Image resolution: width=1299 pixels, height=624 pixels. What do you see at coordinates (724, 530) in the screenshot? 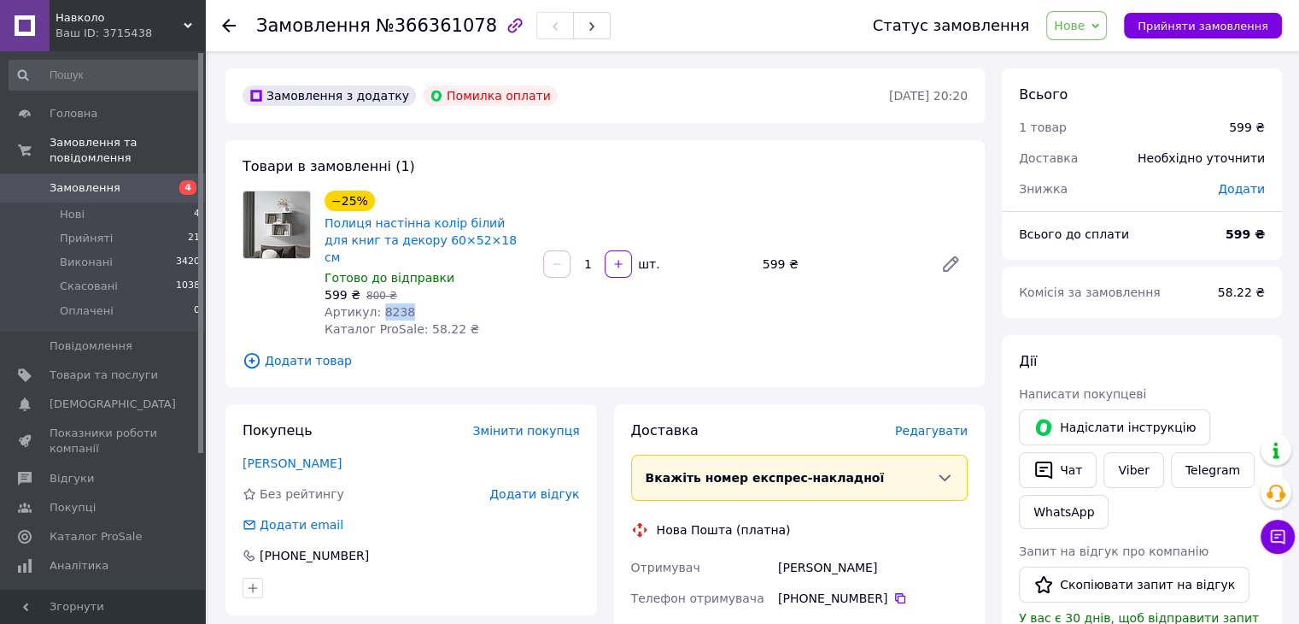
I see `div: Нова Пошта (платна)` at bounding box center [724, 530].